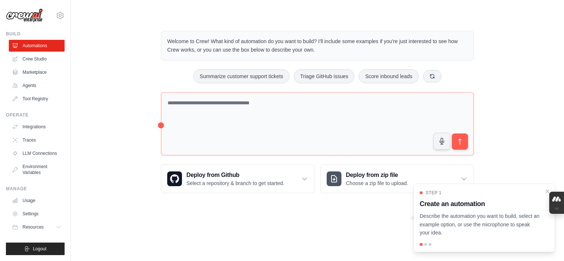  I want to click on a: Agents, so click(37, 86).